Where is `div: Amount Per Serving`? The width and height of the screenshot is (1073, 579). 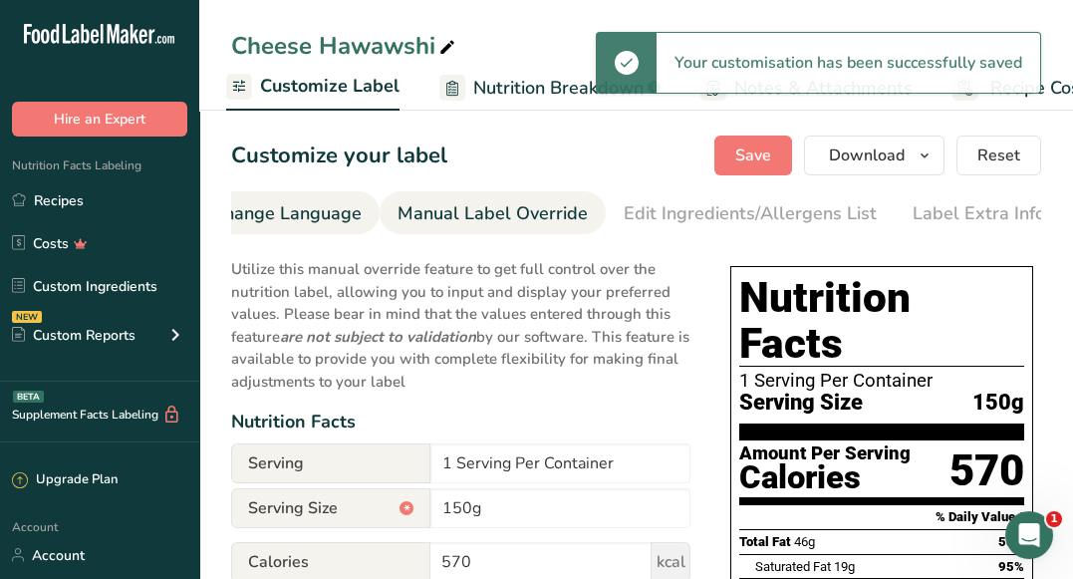 div: Amount Per Serving is located at coordinates (825, 453).